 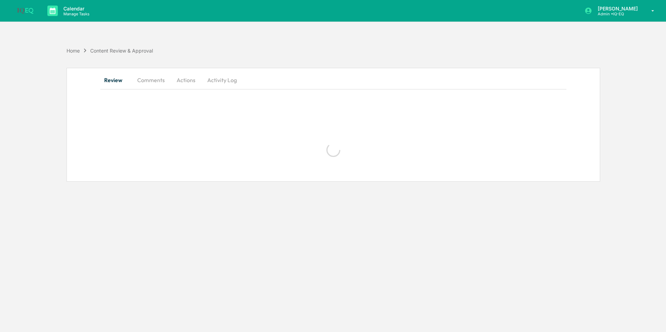 What do you see at coordinates (222, 80) in the screenshot?
I see `button: Activity Log` at bounding box center [222, 80].